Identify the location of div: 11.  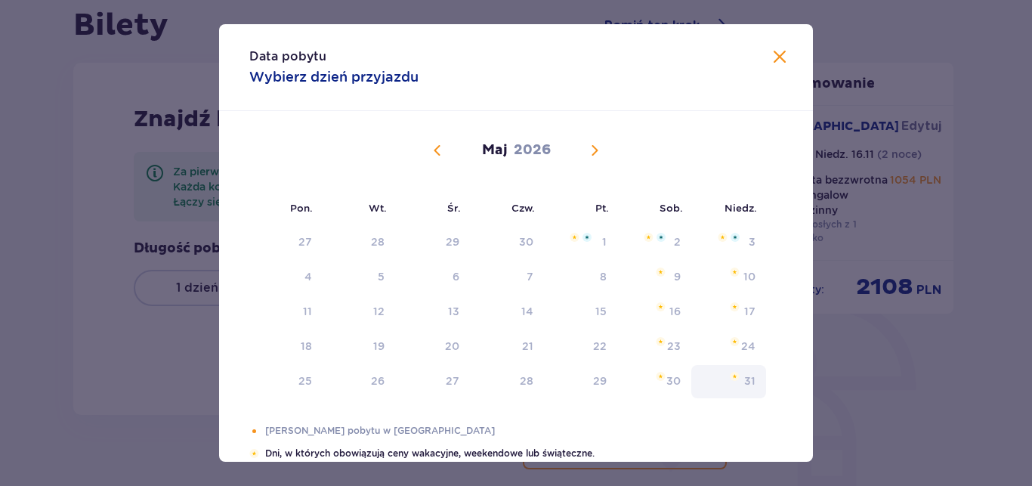
(307, 311).